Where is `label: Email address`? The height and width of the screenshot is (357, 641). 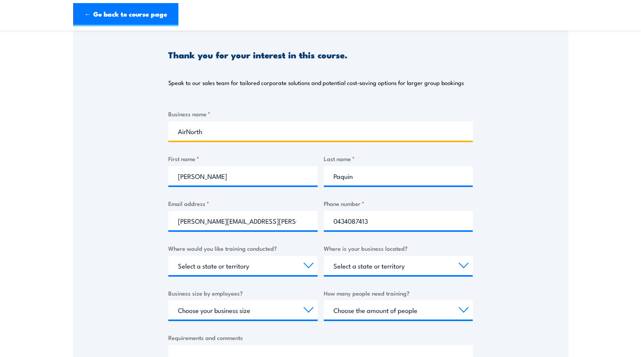
label: Email address is located at coordinates (243, 203).